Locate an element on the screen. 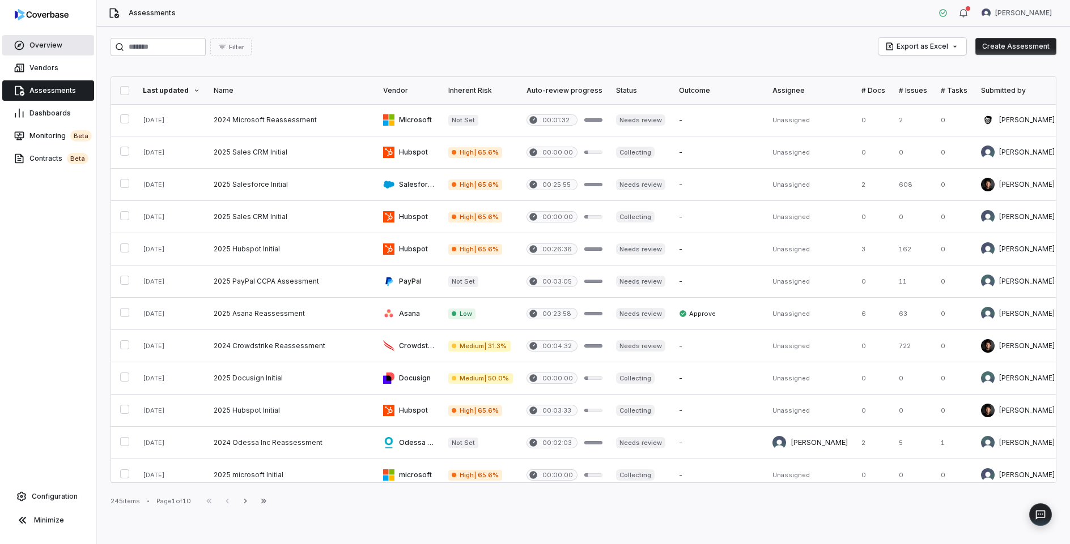  a: Monitoringbeta is located at coordinates (48, 136).